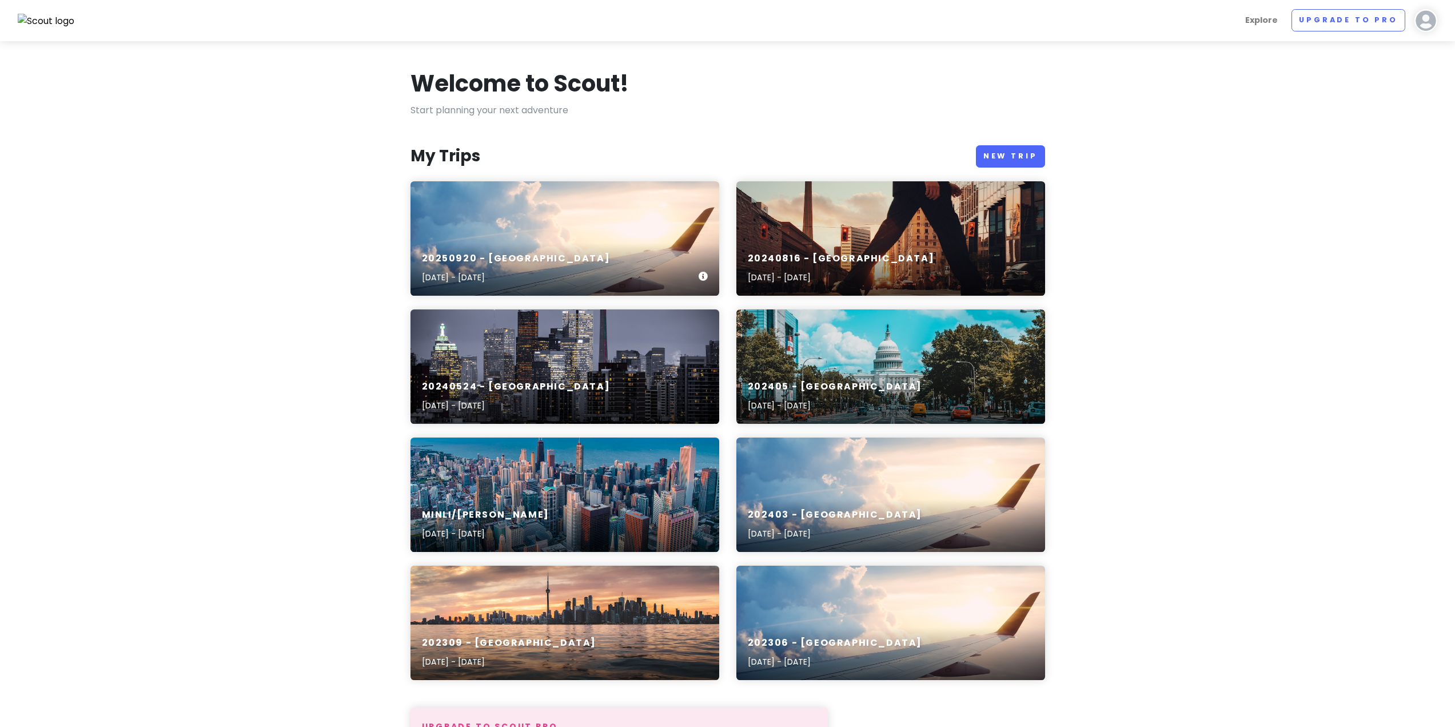 This screenshot has width=1455, height=727. What do you see at coordinates (728, 110) in the screenshot?
I see `p: Start planning your next adventure` at bounding box center [728, 110].